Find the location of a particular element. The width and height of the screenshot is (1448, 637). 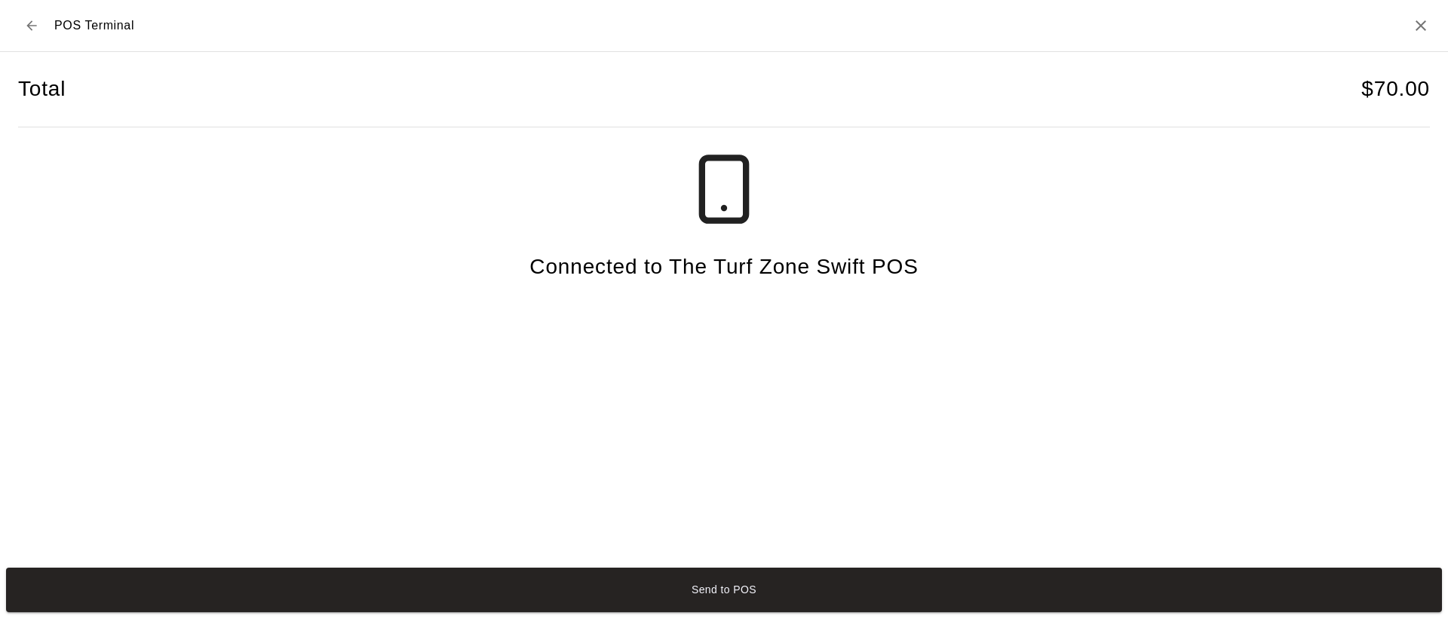

h4: Connected to The Turf Zone Swift POS is located at coordinates (723, 267).